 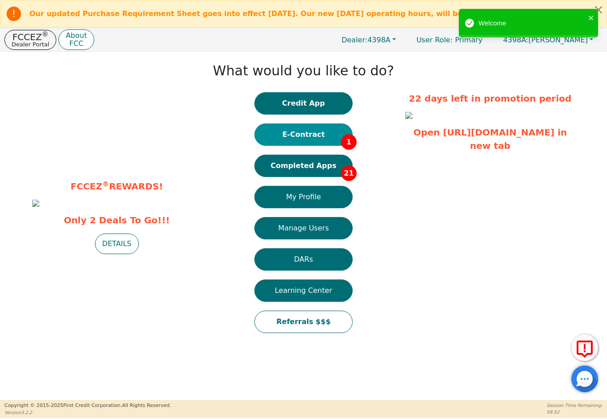 I want to click on a: FCCEZ®Dealer Portal, so click(x=30, y=40).